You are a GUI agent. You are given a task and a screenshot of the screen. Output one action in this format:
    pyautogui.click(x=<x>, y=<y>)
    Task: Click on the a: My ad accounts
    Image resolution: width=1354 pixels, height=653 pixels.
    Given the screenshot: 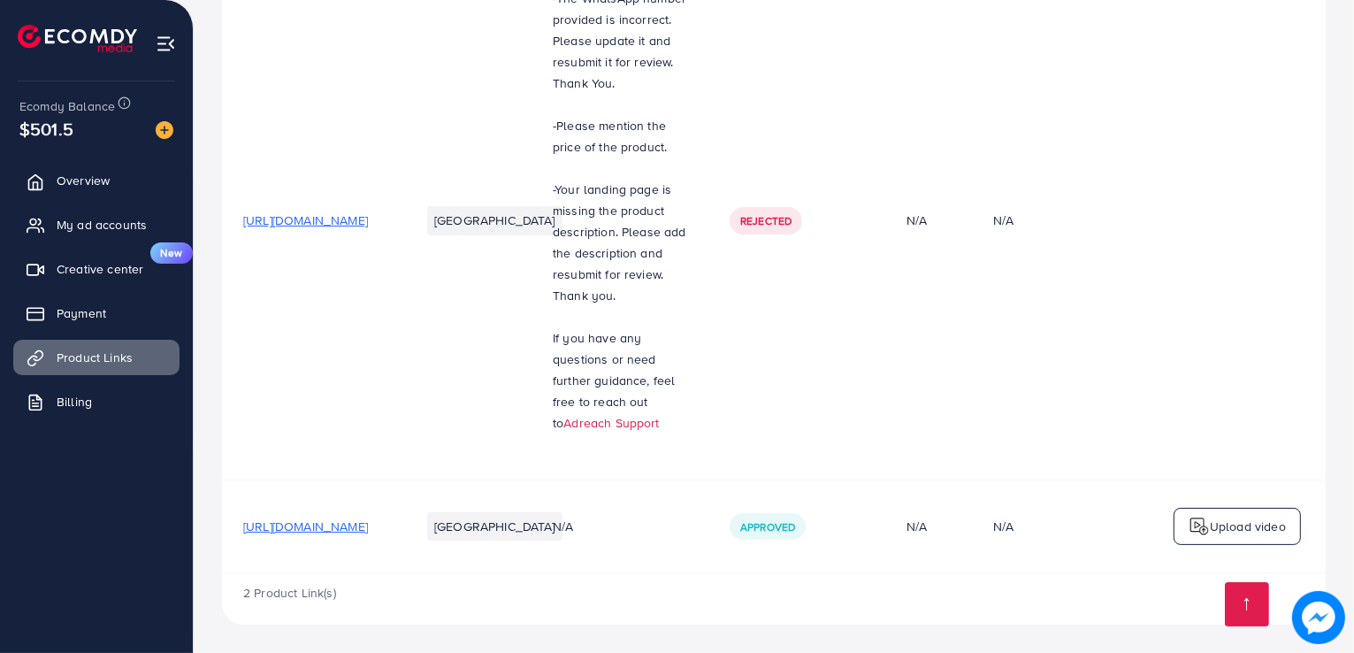 What is the action you would take?
    pyautogui.click(x=96, y=225)
    